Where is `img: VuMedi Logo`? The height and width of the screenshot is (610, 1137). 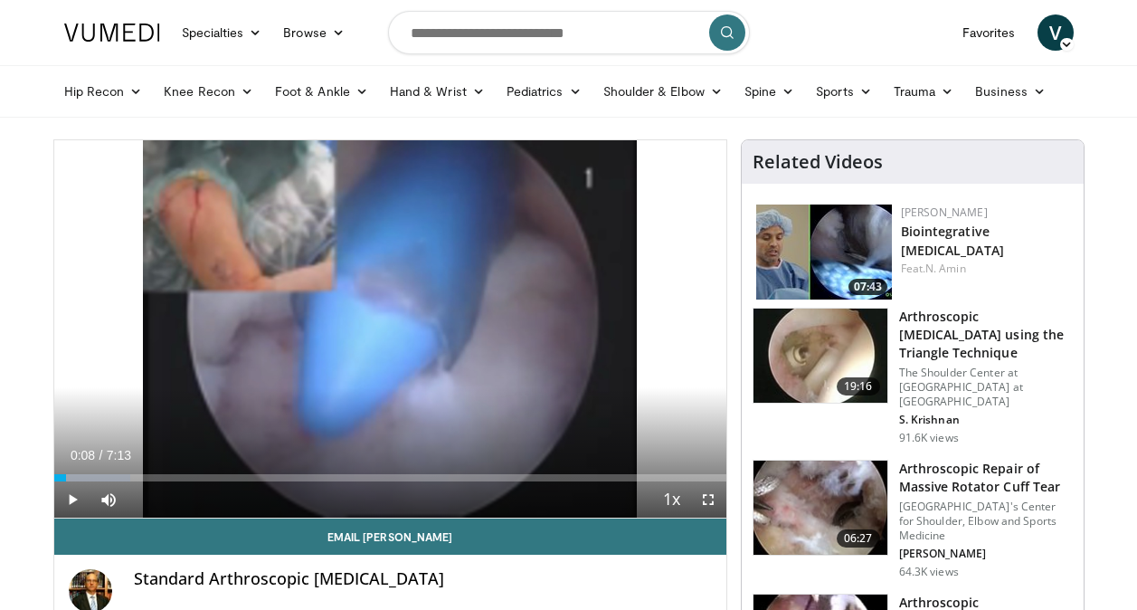
img: VuMedi Logo is located at coordinates (112, 33).